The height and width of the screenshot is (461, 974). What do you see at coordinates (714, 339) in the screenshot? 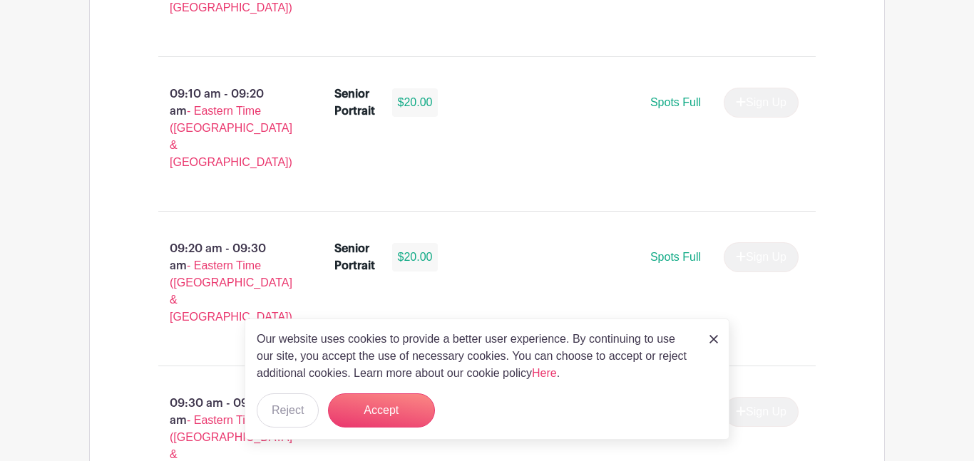
I see `img: close_button-5f87c8562297e5c2d7936805f587ecaba9071eb48480494691a3f1689db116b3.svg` at bounding box center [714, 339].